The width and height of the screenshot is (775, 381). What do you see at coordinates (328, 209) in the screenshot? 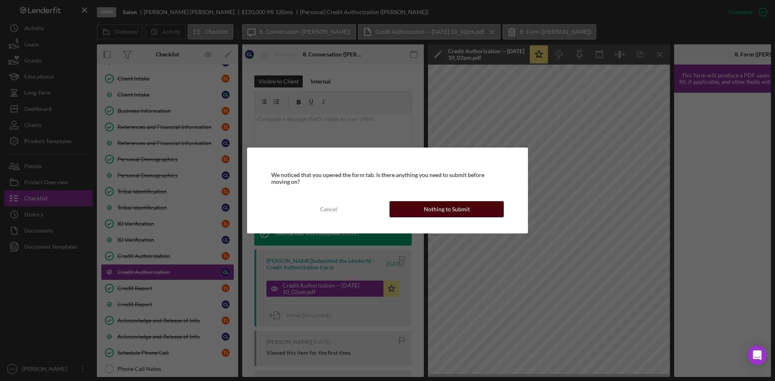
I see `div: Cancel` at bounding box center [328, 209].